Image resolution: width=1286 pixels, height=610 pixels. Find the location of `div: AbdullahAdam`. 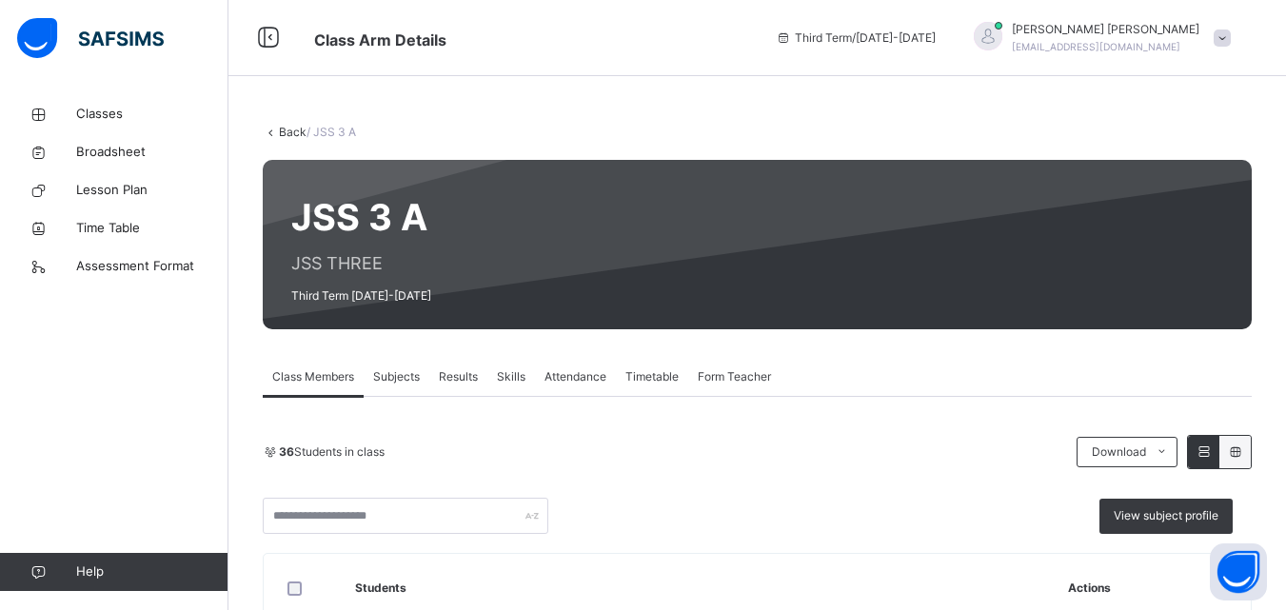

div: AbdullahAdam is located at coordinates (1098, 38).